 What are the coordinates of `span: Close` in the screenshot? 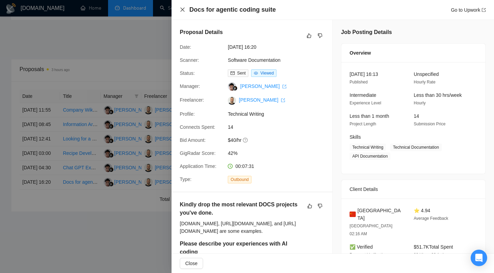 It's located at (191, 263).